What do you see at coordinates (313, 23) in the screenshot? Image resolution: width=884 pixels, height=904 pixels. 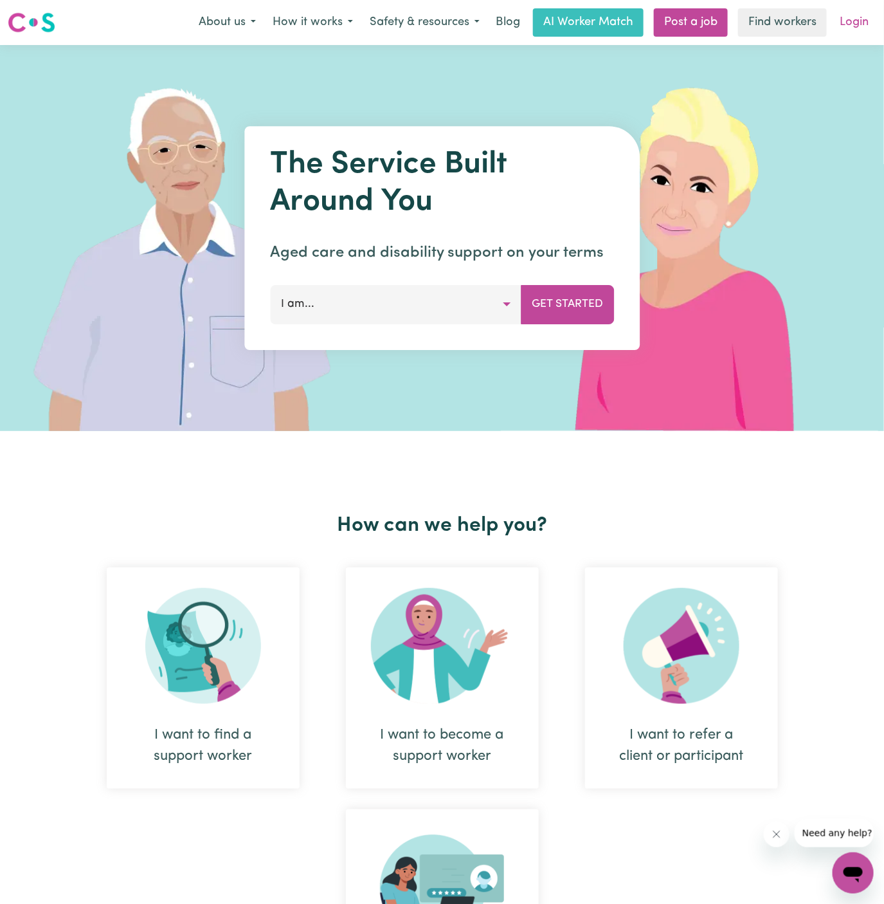 I see `button: How it works` at bounding box center [313, 23].